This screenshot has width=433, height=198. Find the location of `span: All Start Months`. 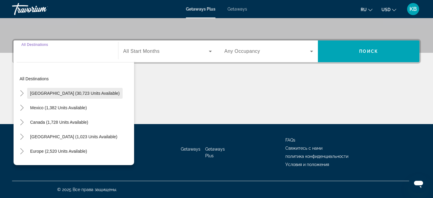

span: All Start Months is located at coordinates (141, 51).